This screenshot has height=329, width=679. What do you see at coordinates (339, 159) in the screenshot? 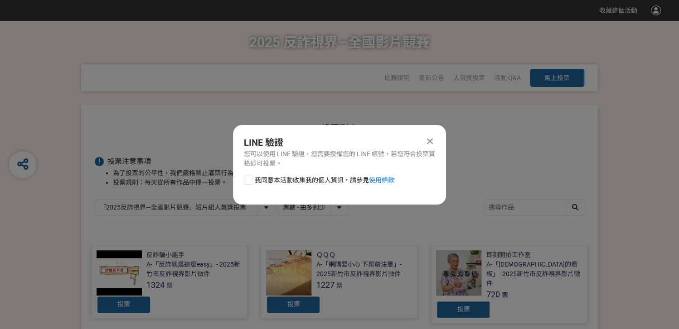
I see `div: 您可以使用 LINE 驗證，您需要授權您的 LINE 帳號，若您符合投票資格即可投票。` at bounding box center [339, 159].